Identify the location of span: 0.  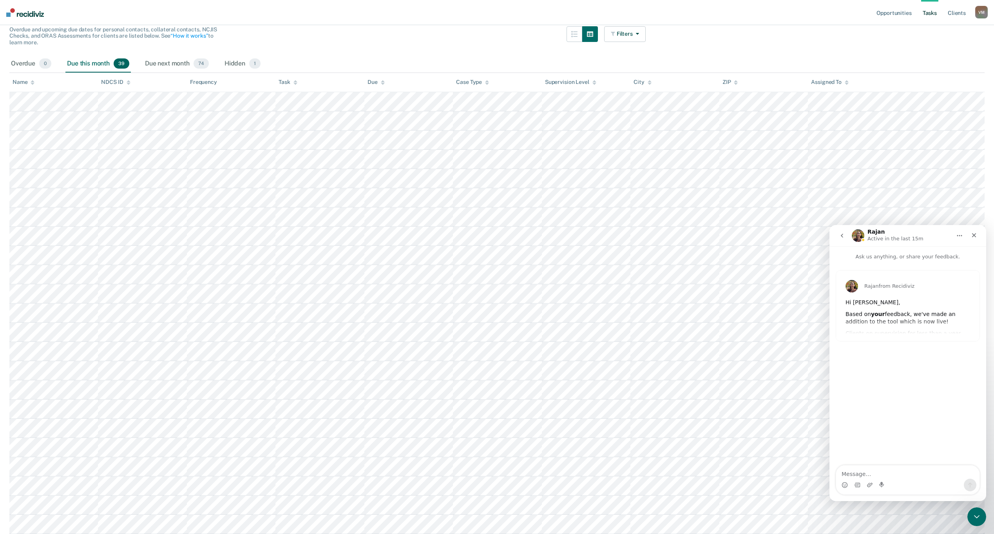
(45, 63).